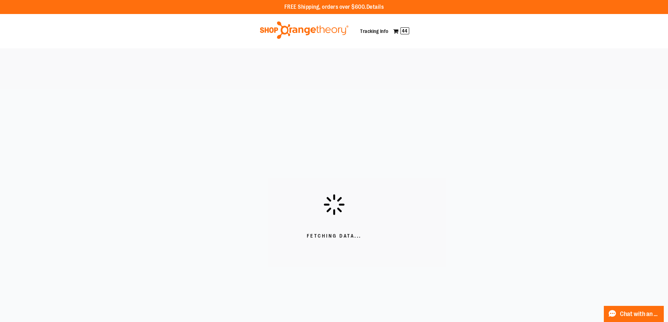 The width and height of the screenshot is (668, 322). Describe the element at coordinates (640, 314) in the screenshot. I see `span: Chat with an Expert` at that location.